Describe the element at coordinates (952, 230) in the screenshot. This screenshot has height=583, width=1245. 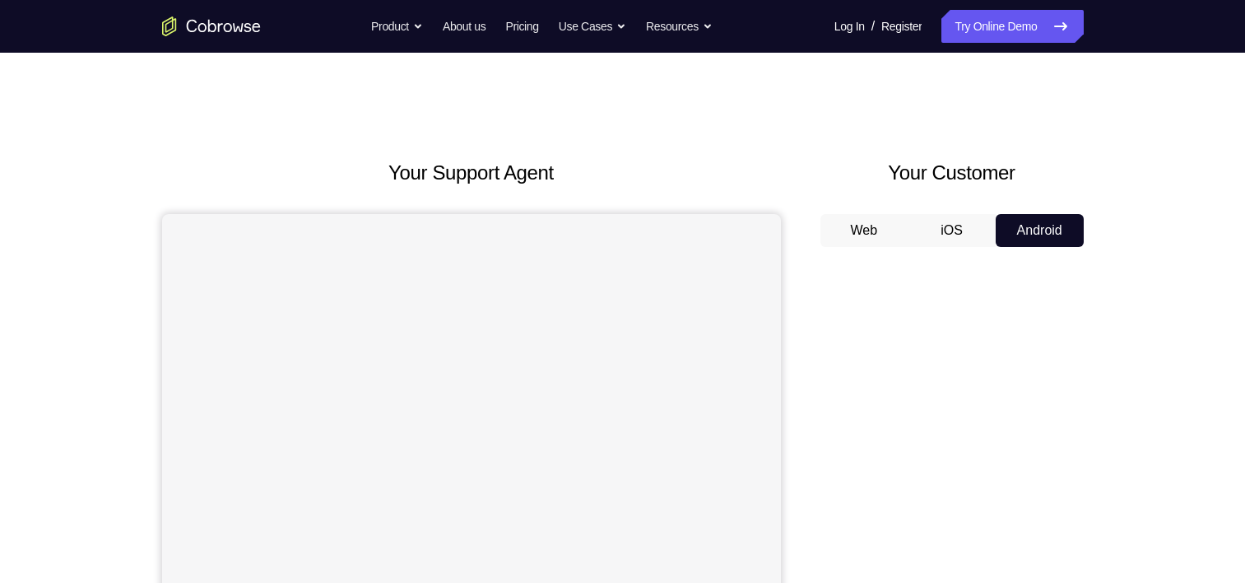
I see `button: iOS` at that location.